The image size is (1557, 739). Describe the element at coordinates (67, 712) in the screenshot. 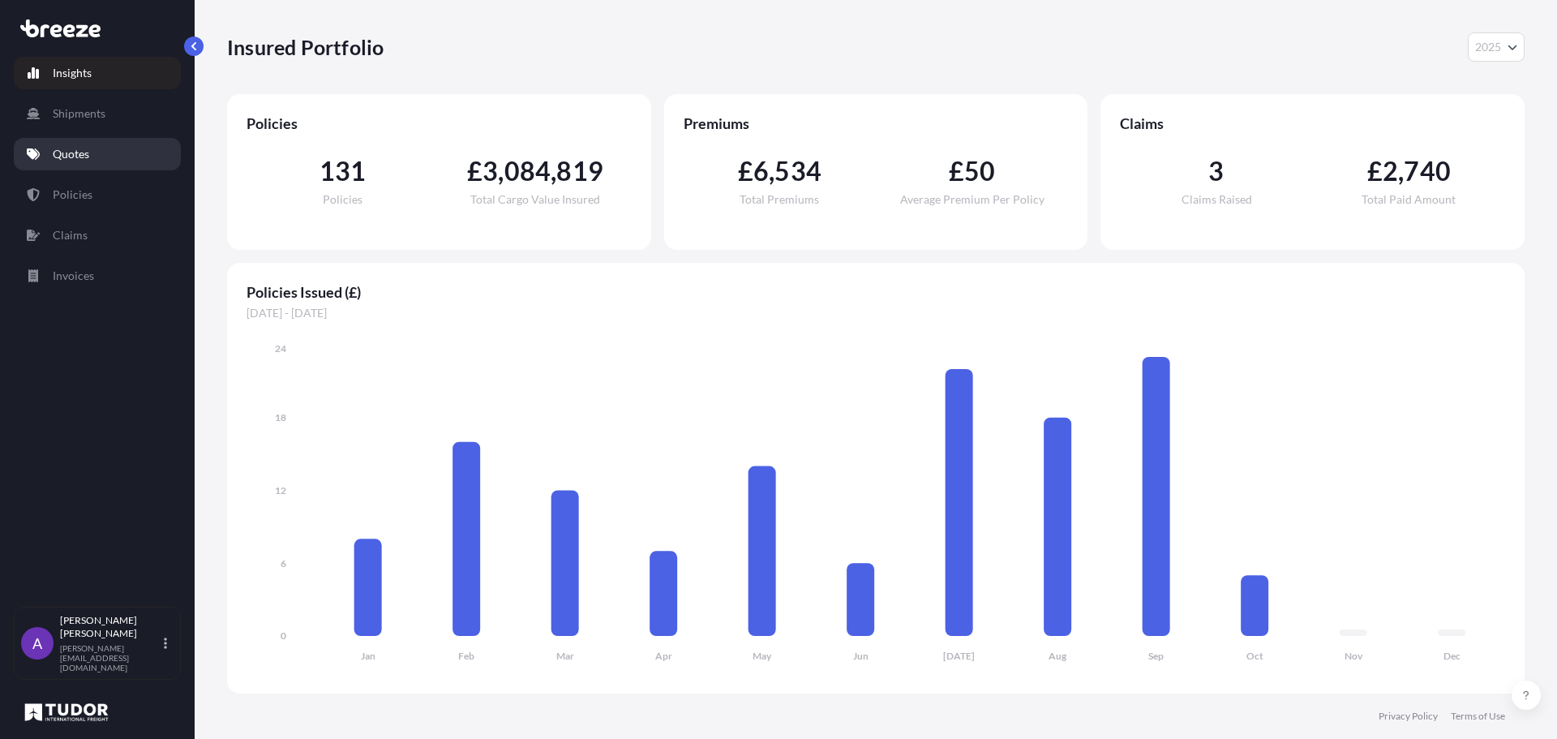

I see `img: organization-logo` at that location.